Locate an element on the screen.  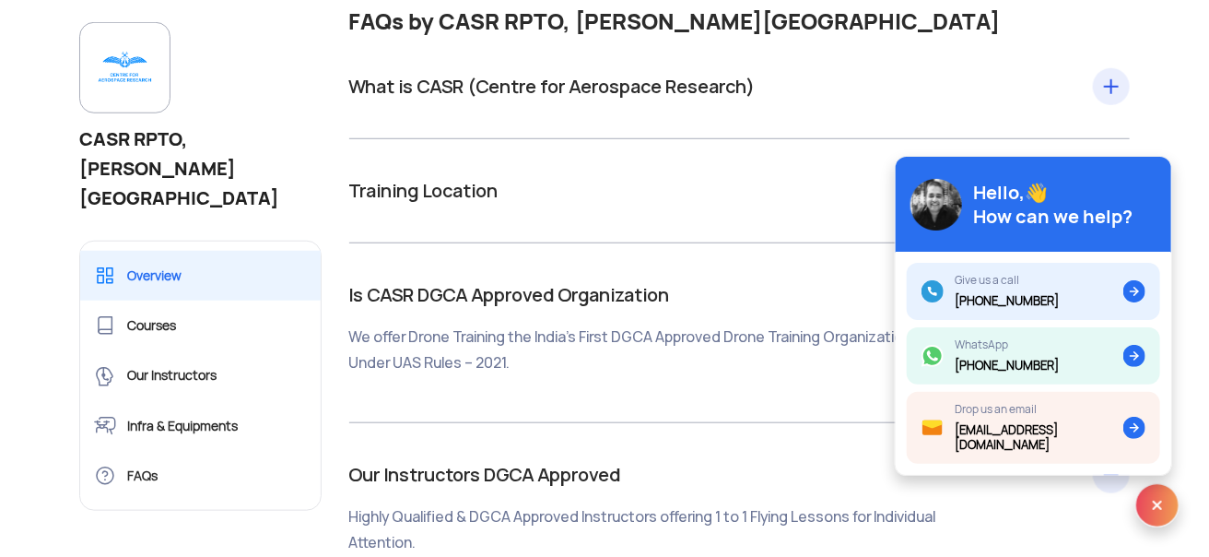
div: WhatsApp is located at coordinates (1006, 345).